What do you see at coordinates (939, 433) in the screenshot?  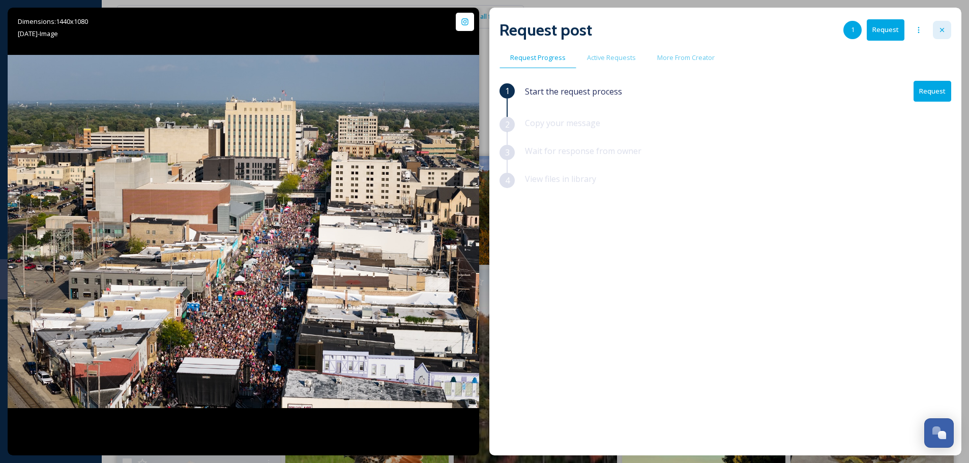 I see `button: Open Chat` at bounding box center [939, 433].